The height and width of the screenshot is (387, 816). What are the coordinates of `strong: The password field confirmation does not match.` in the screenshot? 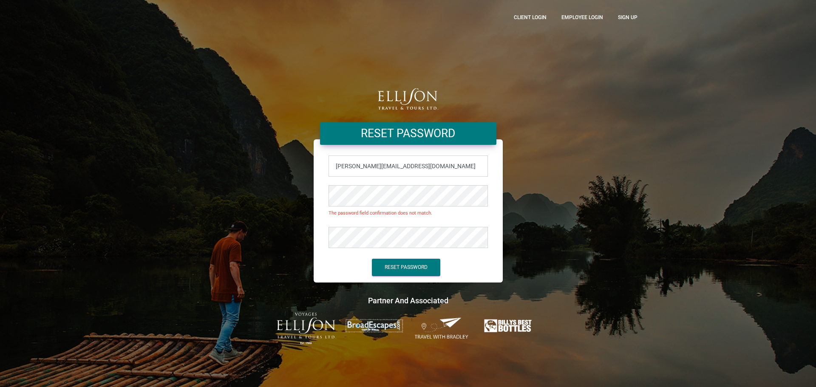 It's located at (380, 213).